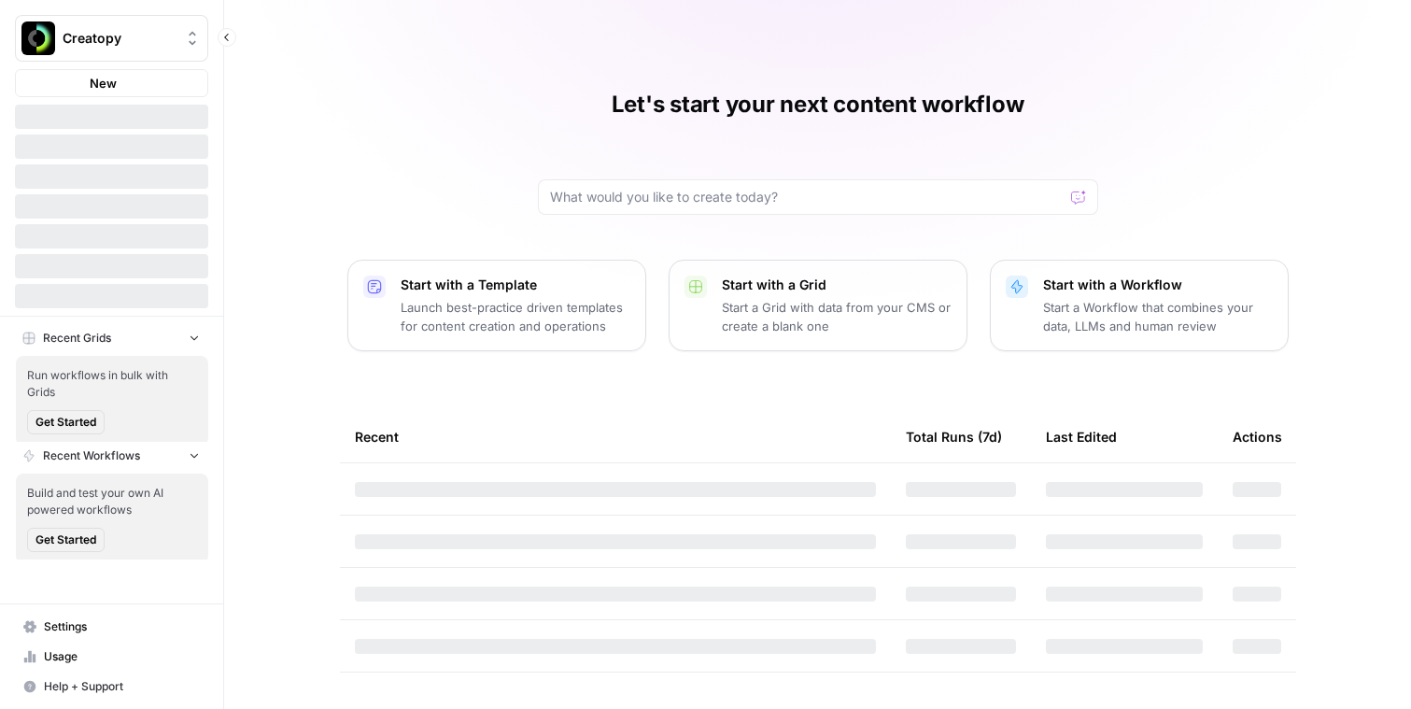  I want to click on input: What would you like to create today?, so click(807, 197).